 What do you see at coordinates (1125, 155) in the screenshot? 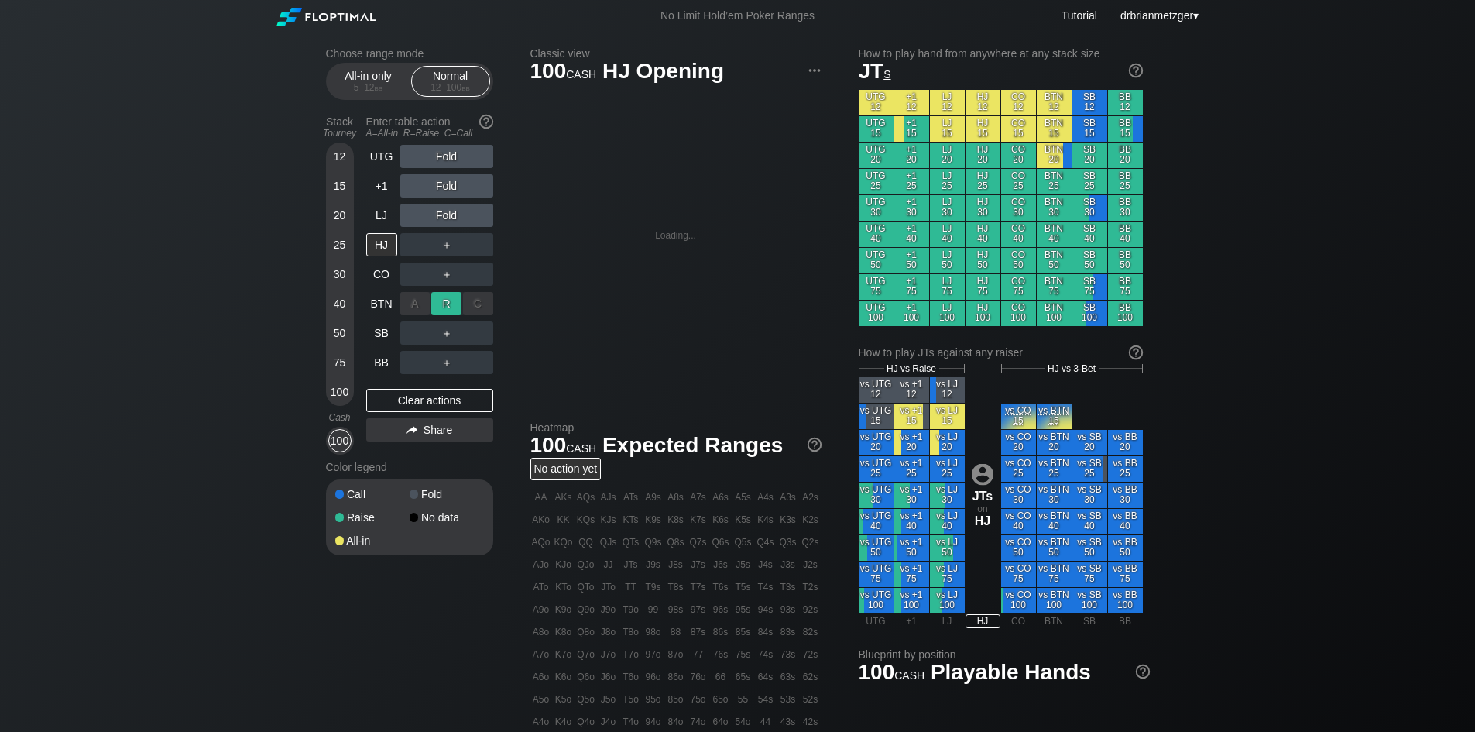
I see `div: BB 20` at bounding box center [1125, 155].